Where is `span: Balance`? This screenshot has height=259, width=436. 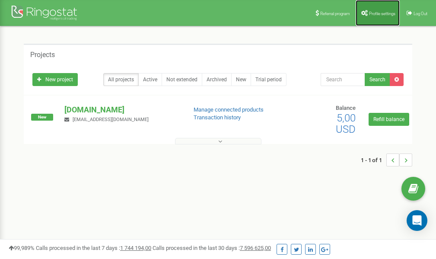 span: Balance is located at coordinates (345, 107).